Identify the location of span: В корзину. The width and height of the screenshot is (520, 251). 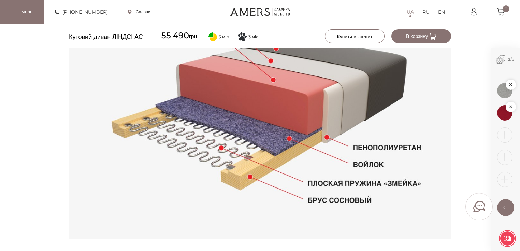
(421, 36).